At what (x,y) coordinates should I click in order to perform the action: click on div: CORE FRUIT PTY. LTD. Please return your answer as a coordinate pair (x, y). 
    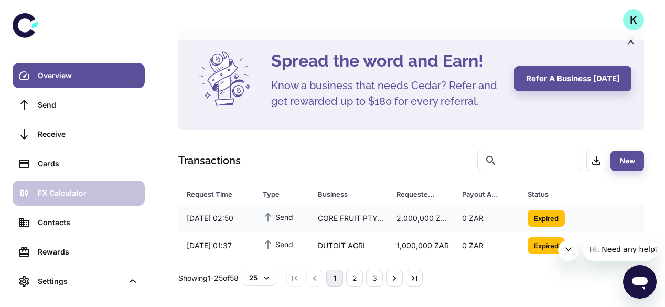
    Looking at the image, I should click on (349, 218).